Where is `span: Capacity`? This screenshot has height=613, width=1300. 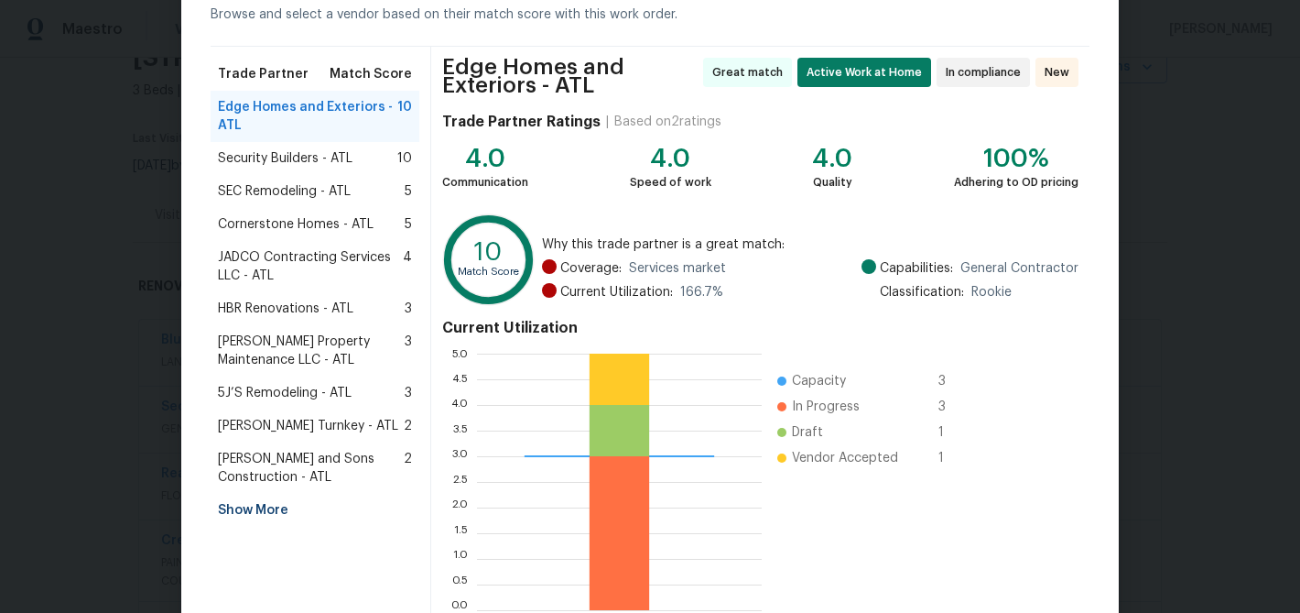 span: Capacity is located at coordinates (819, 381).